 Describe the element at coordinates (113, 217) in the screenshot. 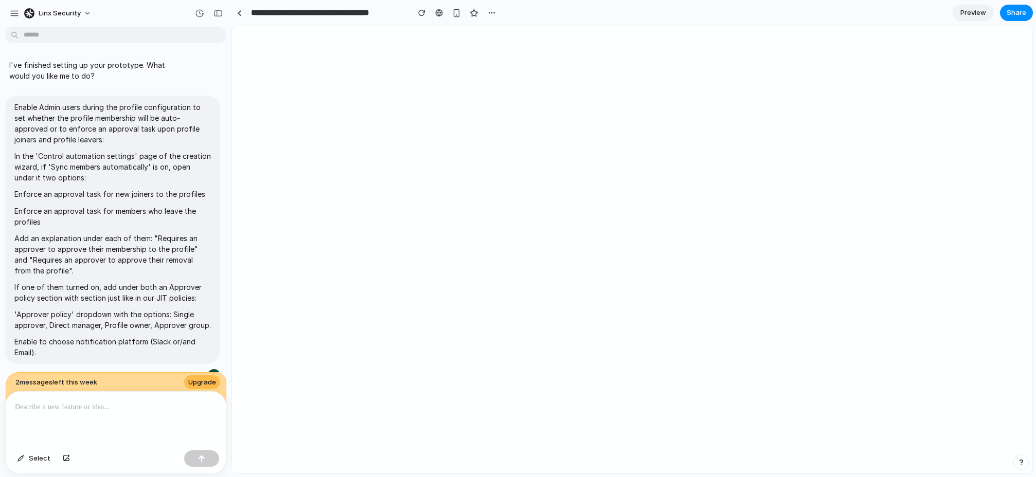

I see `p: Enforce an approval task for members who leave the profiles` at that location.